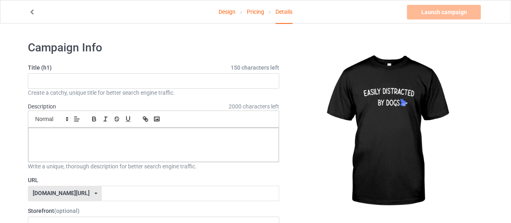 Image resolution: width=511 pixels, height=223 pixels. What do you see at coordinates (254, 106) in the screenshot?
I see `span: 2000 characters left` at bounding box center [254, 106].